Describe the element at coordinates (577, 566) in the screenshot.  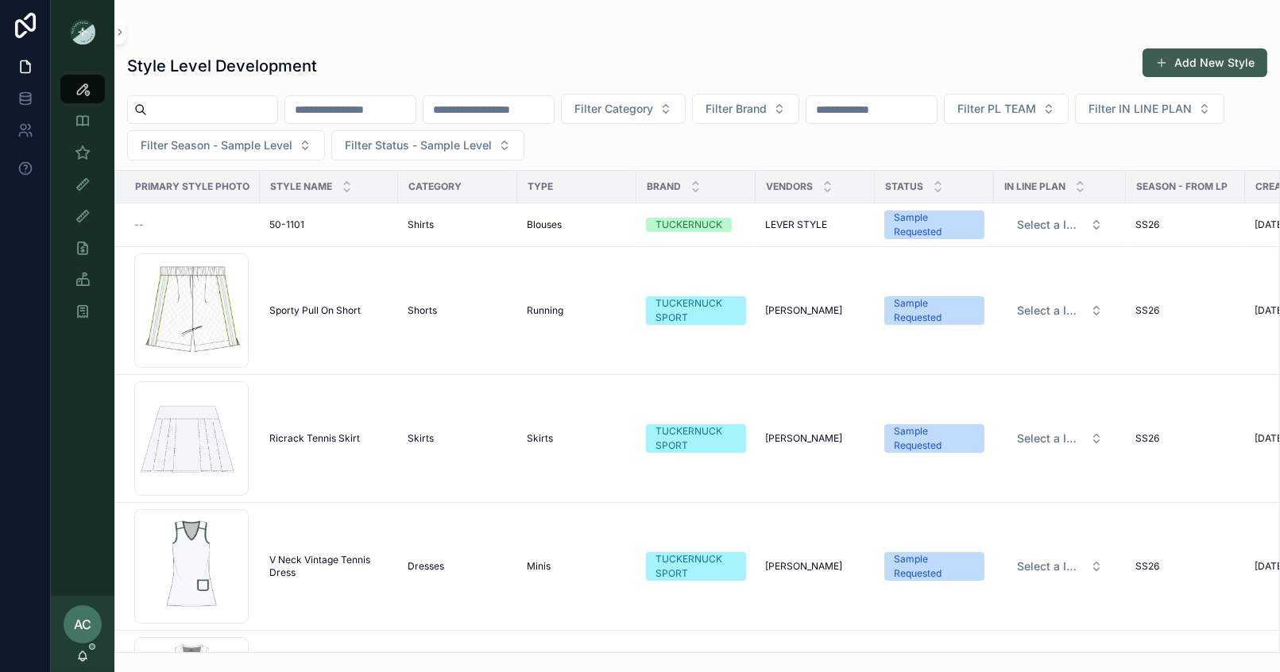
I see `a: Minis` at that location.